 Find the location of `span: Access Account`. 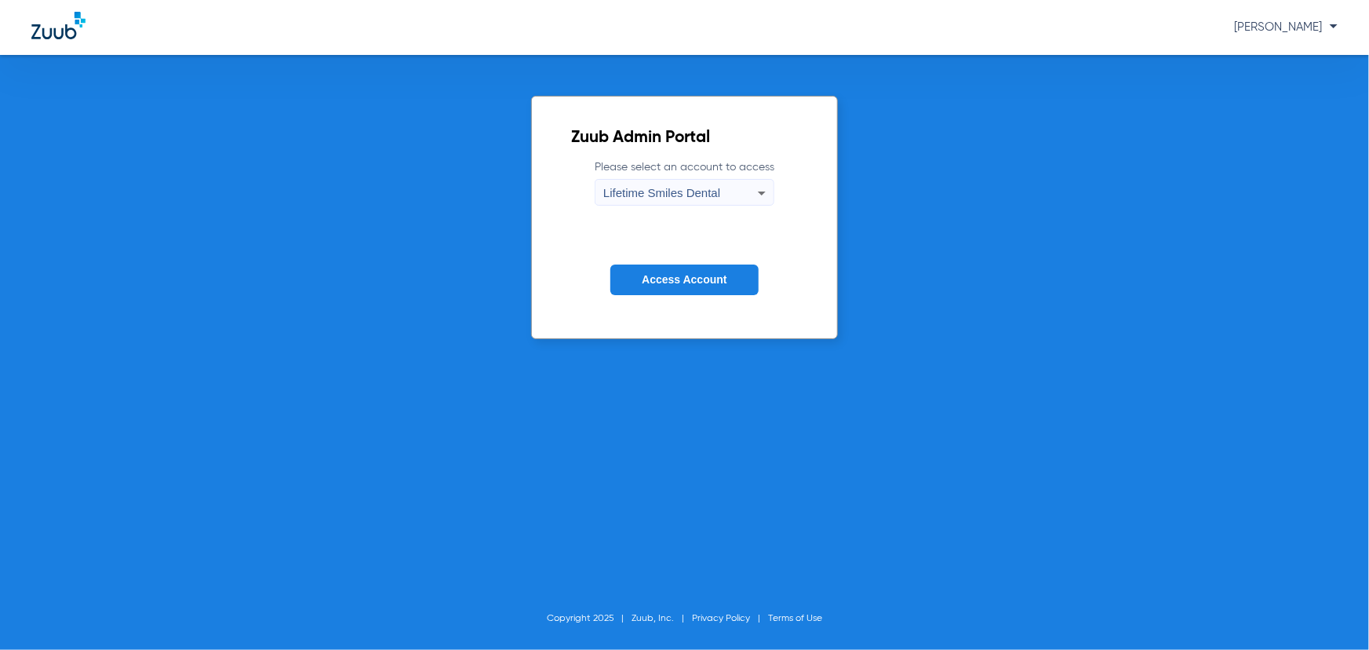

span: Access Account is located at coordinates (684, 279).